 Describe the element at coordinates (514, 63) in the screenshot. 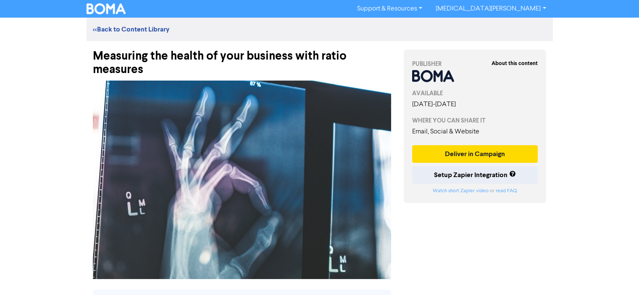

I see `strong: About this content` at that location.